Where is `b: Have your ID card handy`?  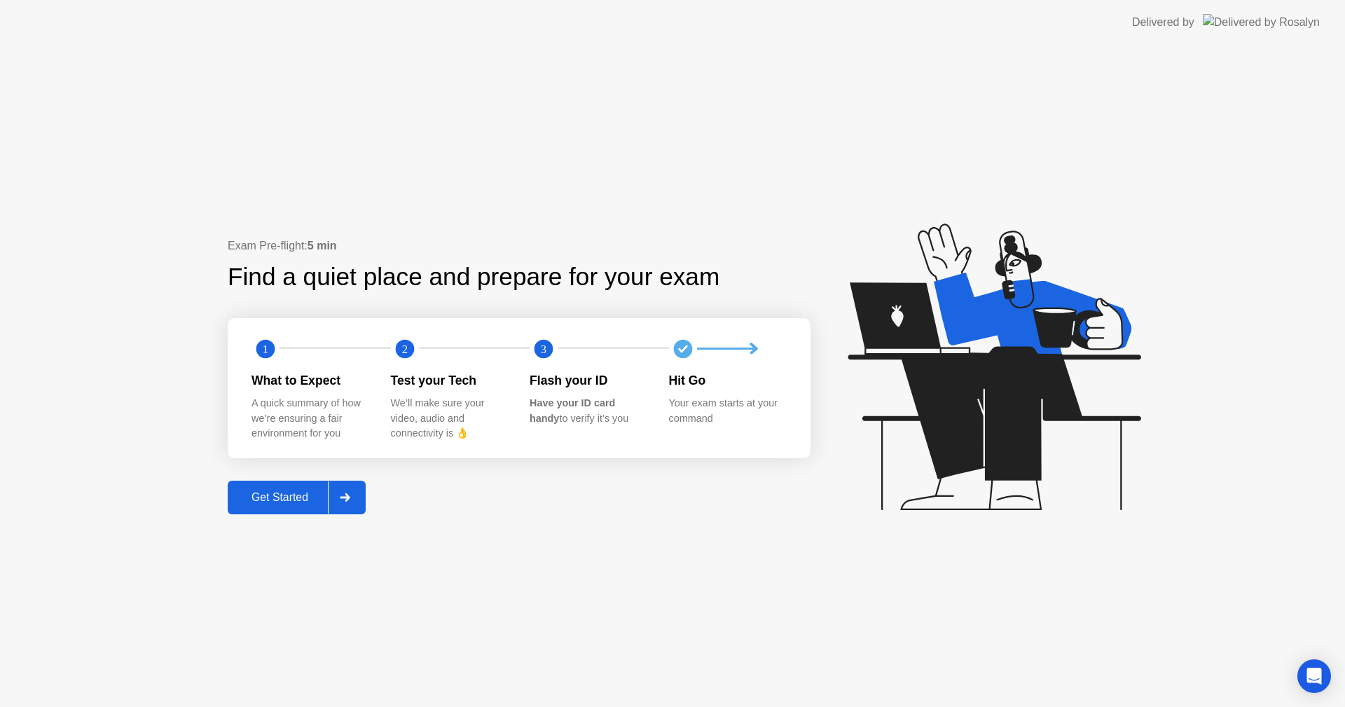
b: Have your ID card handy is located at coordinates (572, 410).